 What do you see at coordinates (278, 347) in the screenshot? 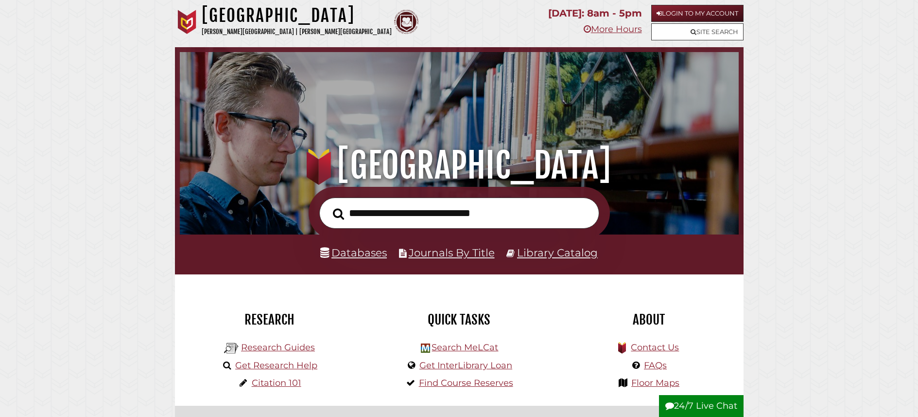
I see `a: Research Guides` at bounding box center [278, 347].